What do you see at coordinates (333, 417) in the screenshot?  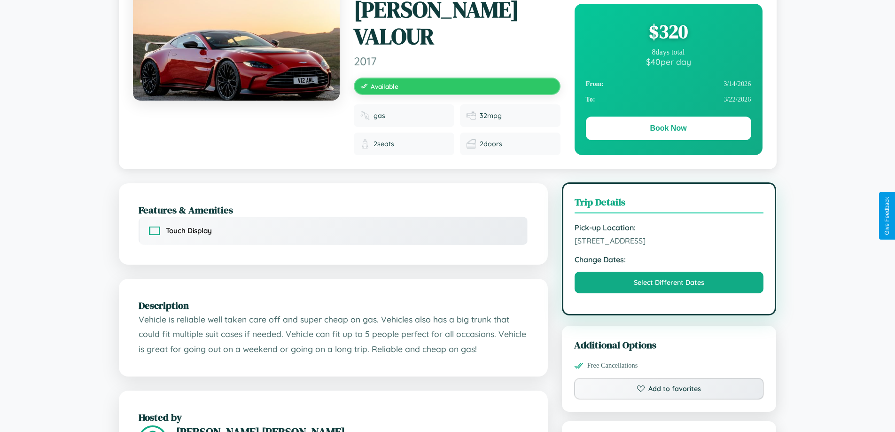 I see `h2: Hosted by` at bounding box center [333, 417].